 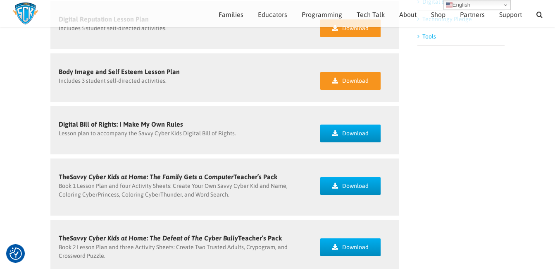 I want to click on span: About, so click(x=408, y=14).